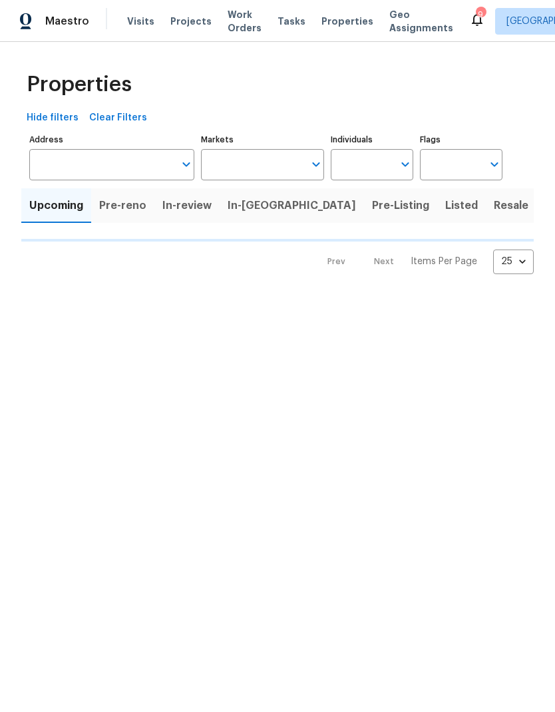 The width and height of the screenshot is (555, 712). Describe the element at coordinates (187, 206) in the screenshot. I see `span: In-review` at that location.